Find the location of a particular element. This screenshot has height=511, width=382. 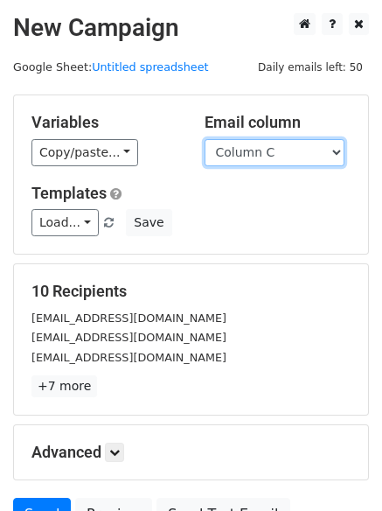

h5: 10 Recipients is located at coordinates (191, 291).